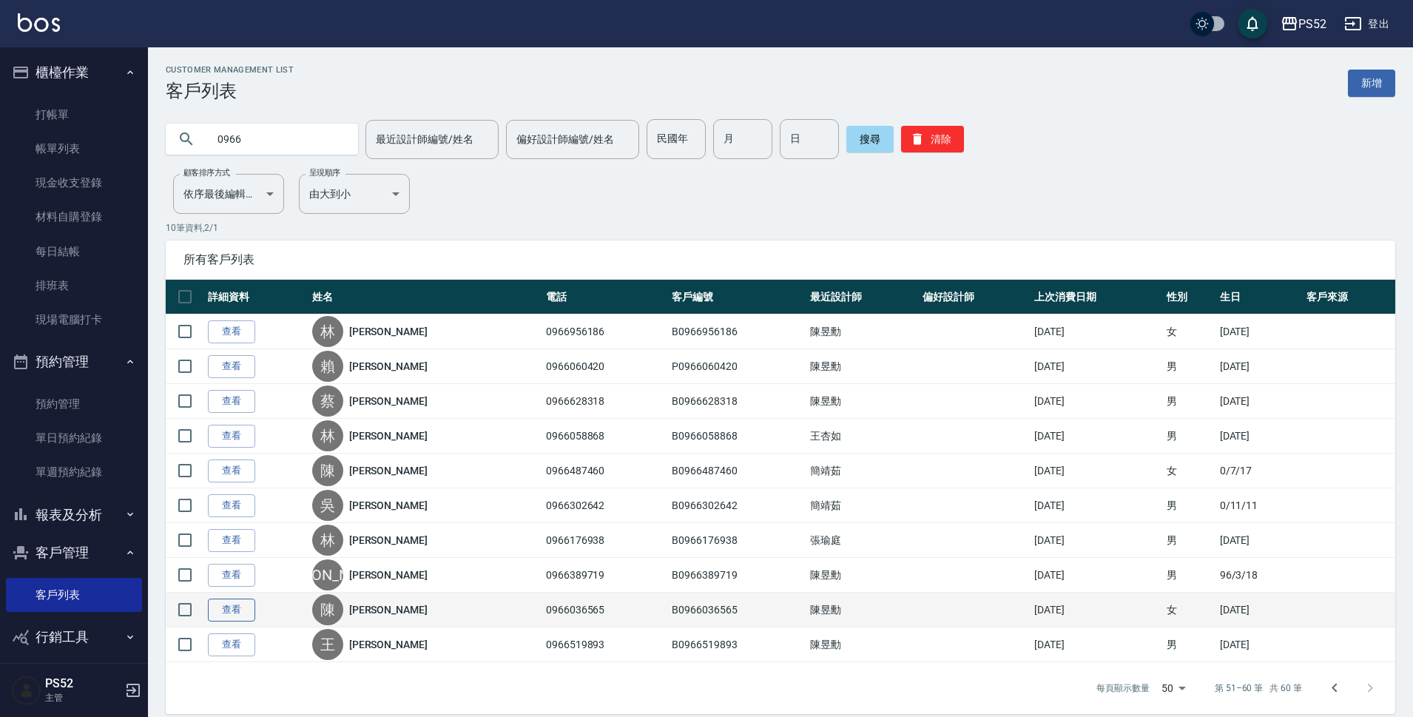  What do you see at coordinates (737, 644) in the screenshot?
I see `td: B0966519893` at bounding box center [737, 644].